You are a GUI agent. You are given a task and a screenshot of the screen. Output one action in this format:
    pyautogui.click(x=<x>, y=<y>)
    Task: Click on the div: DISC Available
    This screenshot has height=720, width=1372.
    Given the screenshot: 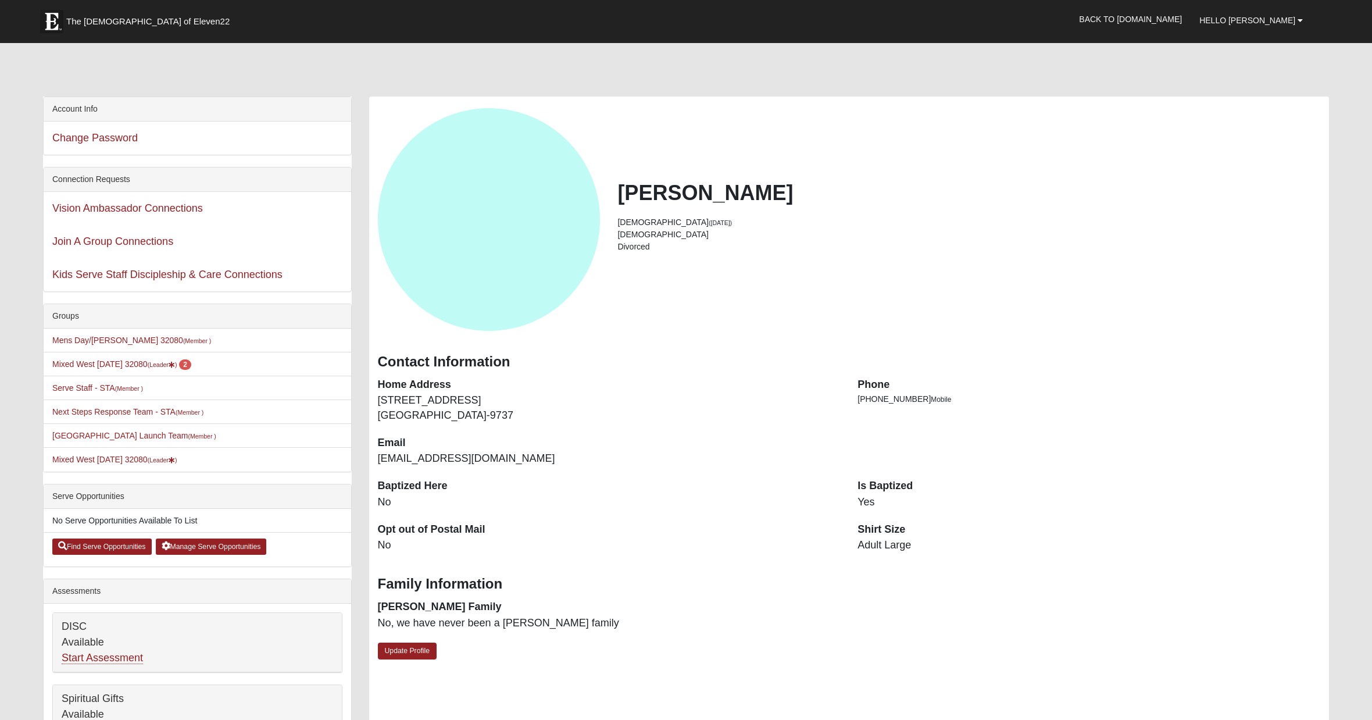 What is the action you would take?
    pyautogui.click(x=197, y=642)
    